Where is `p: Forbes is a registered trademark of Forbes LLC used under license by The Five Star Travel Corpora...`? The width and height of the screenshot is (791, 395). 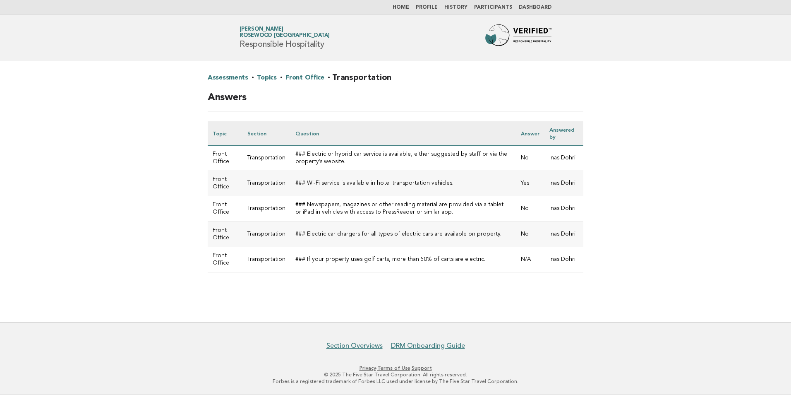
p: Forbes is a registered trademark of Forbes LLC used under license by The Five Star Travel Corpora... is located at coordinates (395, 381).